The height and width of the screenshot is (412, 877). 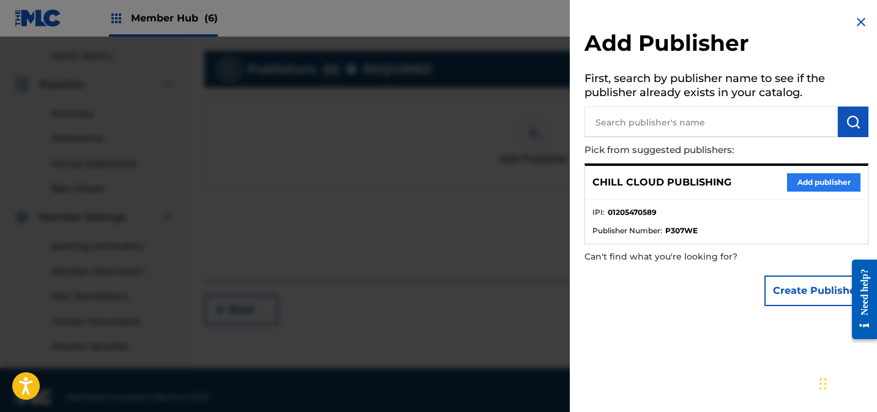 What do you see at coordinates (38, 18) in the screenshot?
I see `img: MLC Logo` at bounding box center [38, 18].